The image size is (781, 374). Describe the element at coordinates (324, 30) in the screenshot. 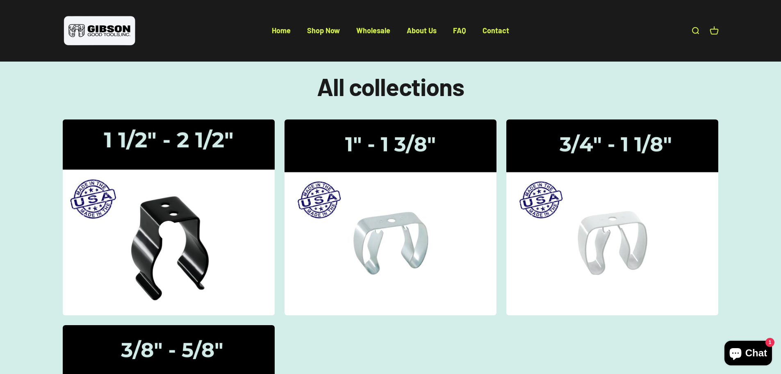

I see `a: Shop Now` at that location.